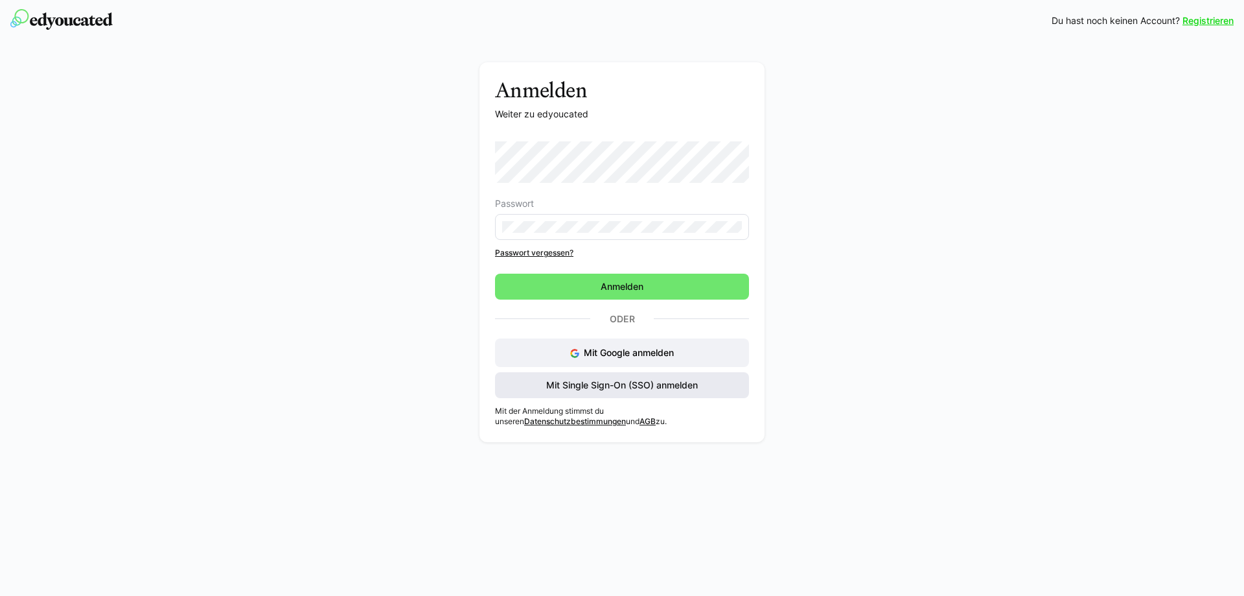  Describe the element at coordinates (622, 253) in the screenshot. I see `a: Passwort vergessen?` at that location.